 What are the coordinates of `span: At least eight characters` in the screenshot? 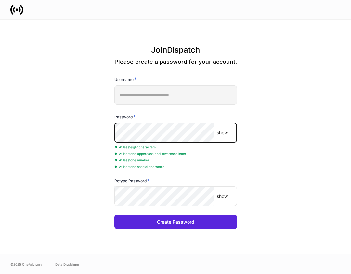 It's located at (135, 147).